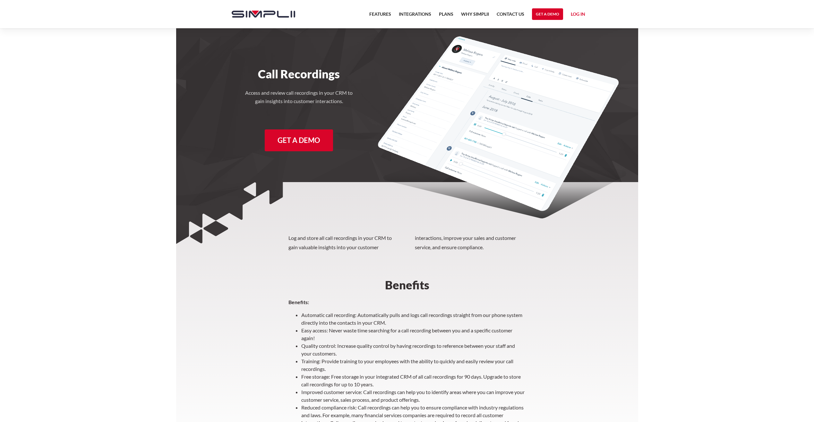 This screenshot has width=814, height=422. I want to click on a: Why Simplii, so click(475, 16).